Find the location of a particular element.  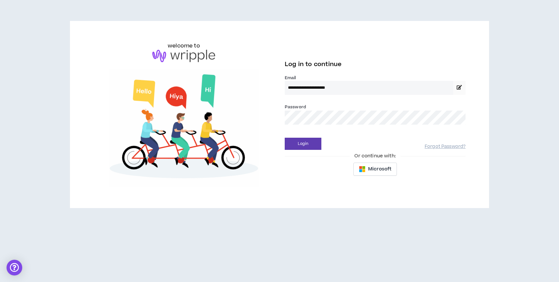

span: Microsoft is located at coordinates (379, 169).